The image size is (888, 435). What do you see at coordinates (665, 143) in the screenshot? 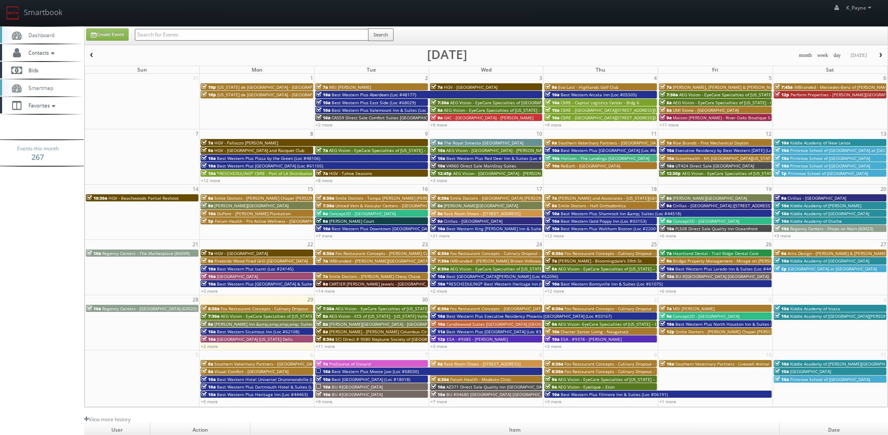
I see `span: 1a` at bounding box center [665, 143].